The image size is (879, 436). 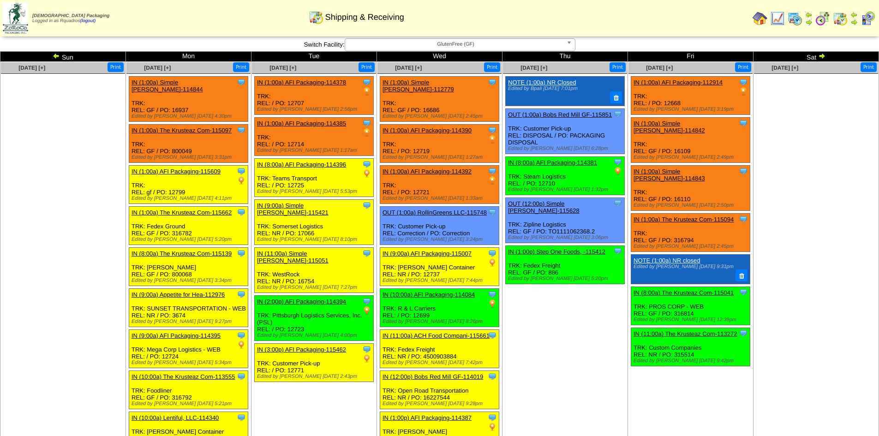 I want to click on a: IN (3:00p) AFI Packaging-115462, so click(x=301, y=349).